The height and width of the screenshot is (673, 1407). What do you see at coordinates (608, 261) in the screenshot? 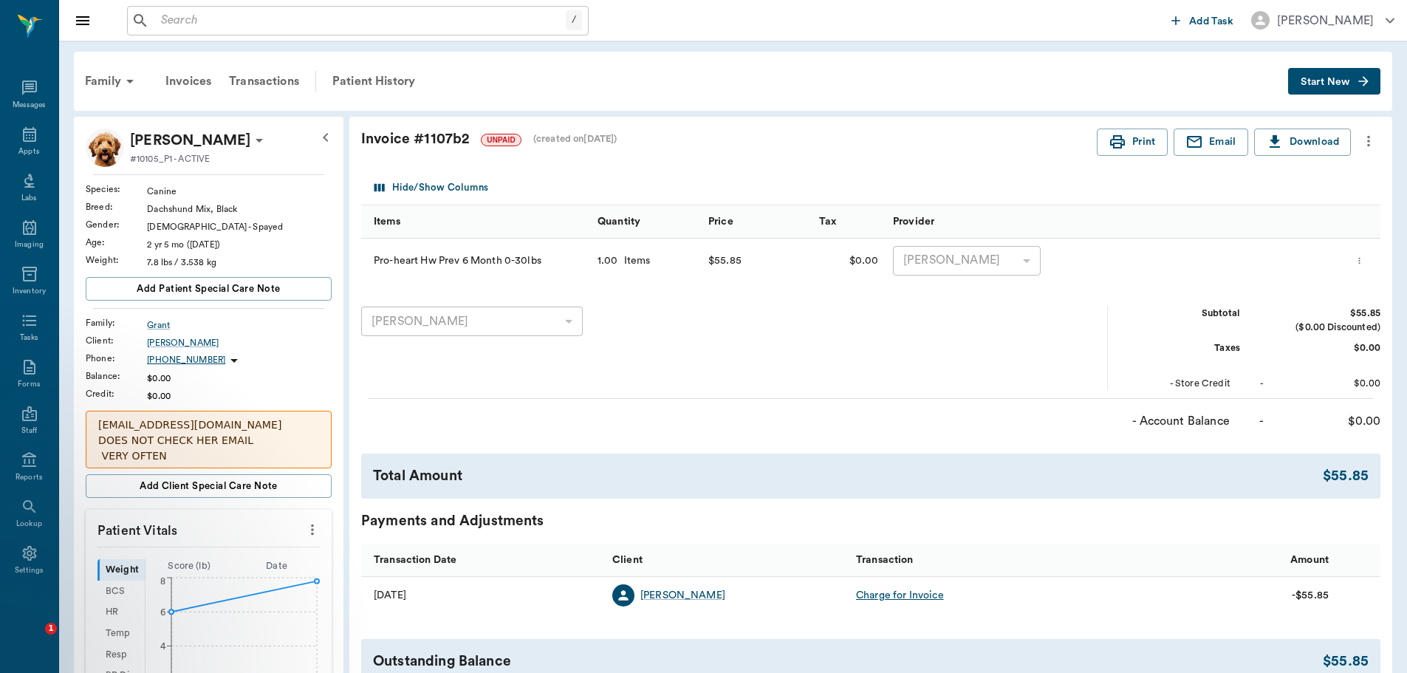
I see `div: 1.00` at bounding box center [608, 261].